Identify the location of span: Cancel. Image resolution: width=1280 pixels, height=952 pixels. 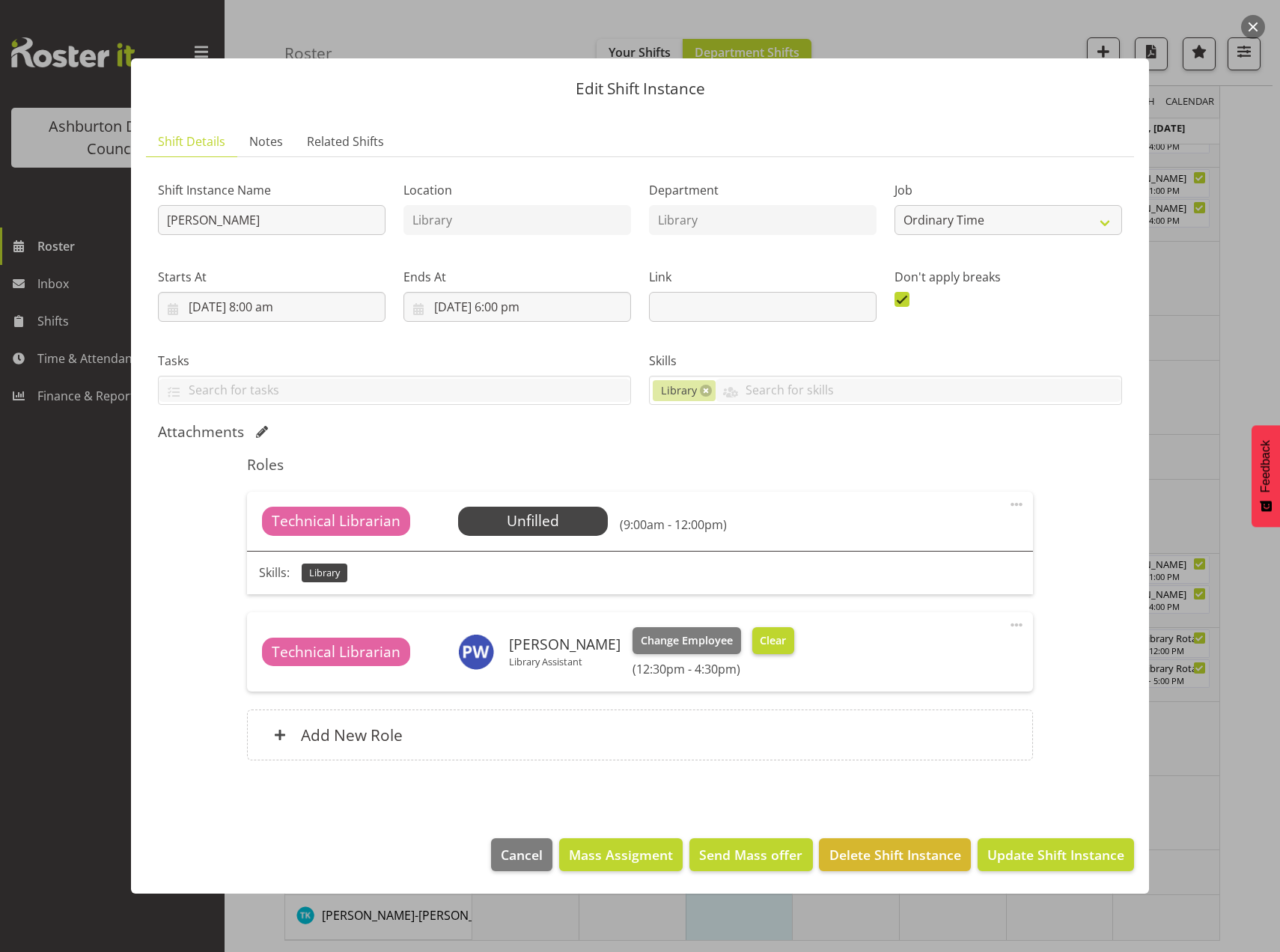
(522, 855).